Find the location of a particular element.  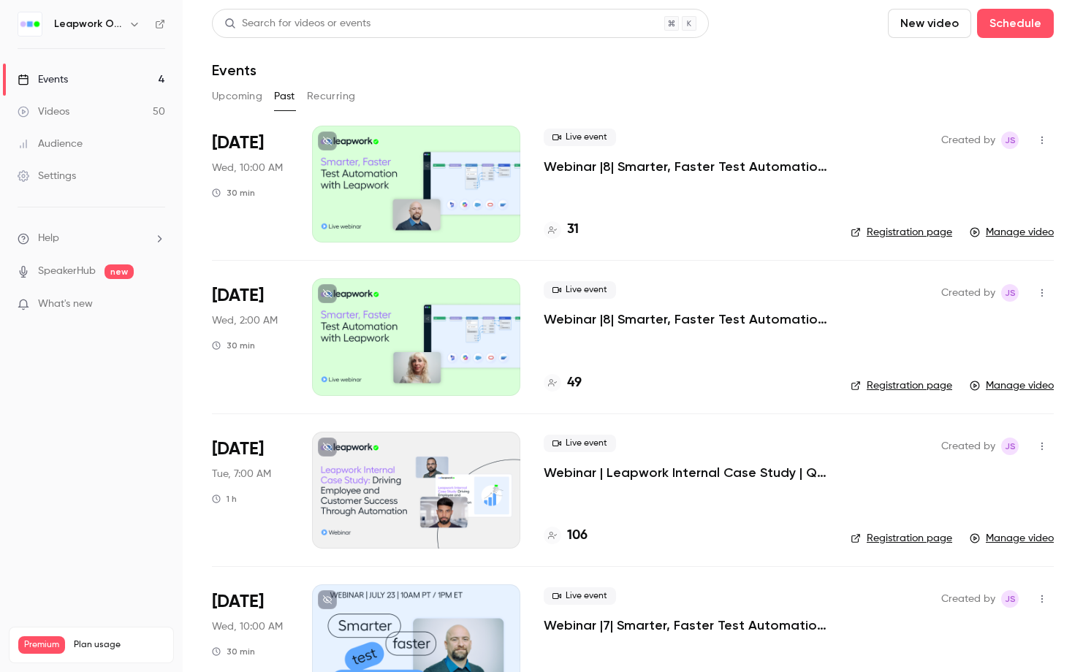

a: 49 is located at coordinates (563, 383).